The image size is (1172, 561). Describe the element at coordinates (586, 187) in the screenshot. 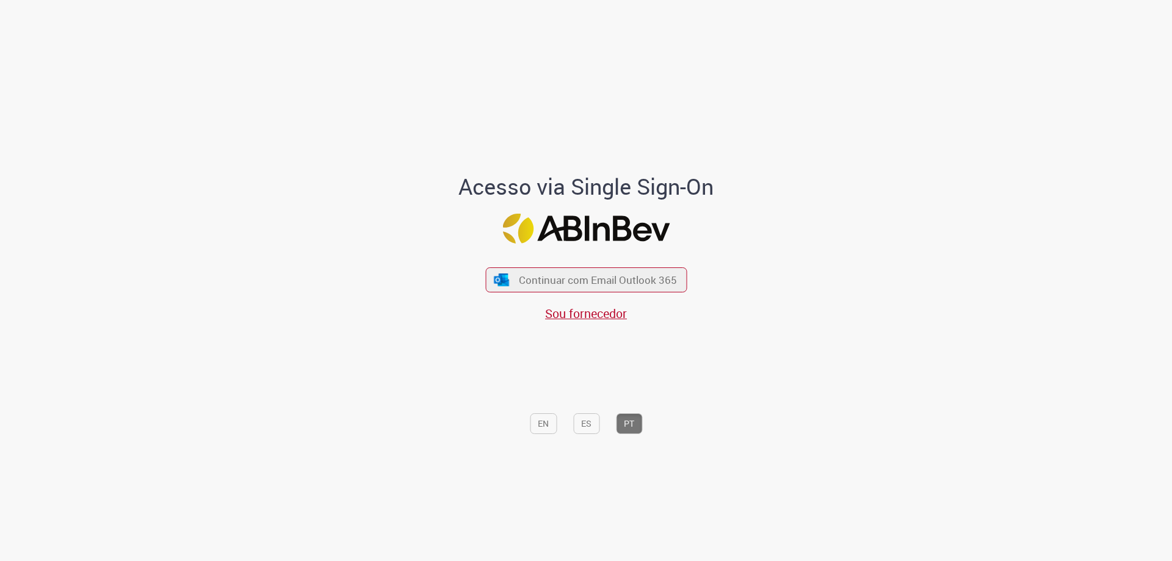

I see `h1: Acesso via Single Sign-On` at that location.